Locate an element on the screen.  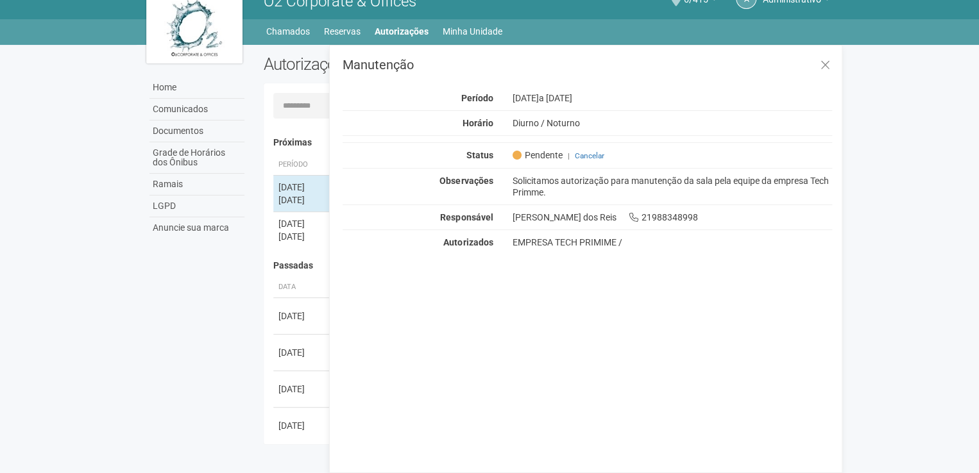
strong: Horário is located at coordinates (477, 123).